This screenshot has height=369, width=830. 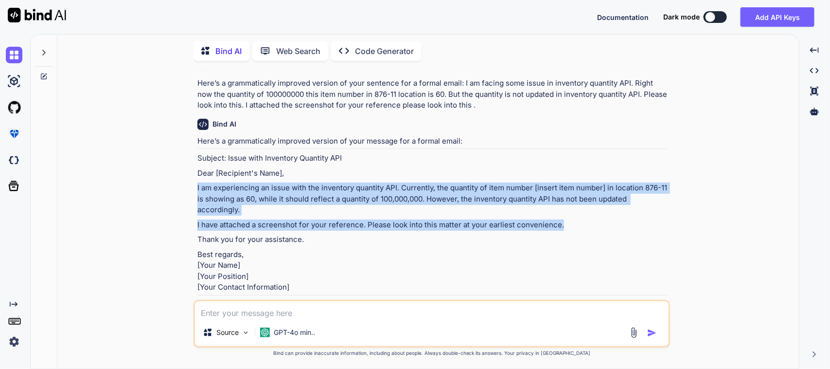 What do you see at coordinates (433, 141) in the screenshot?
I see `p: Here’s a grammatically improved version of your message for a formal email:` at bounding box center [433, 141].